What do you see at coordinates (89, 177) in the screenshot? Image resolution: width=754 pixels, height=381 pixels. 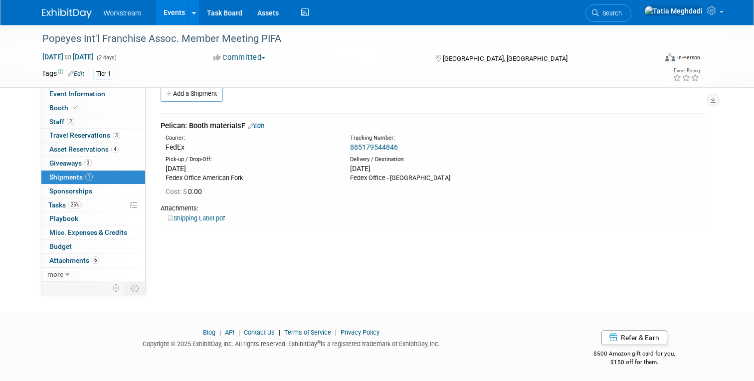 I see `span: 1` at bounding box center [89, 177].